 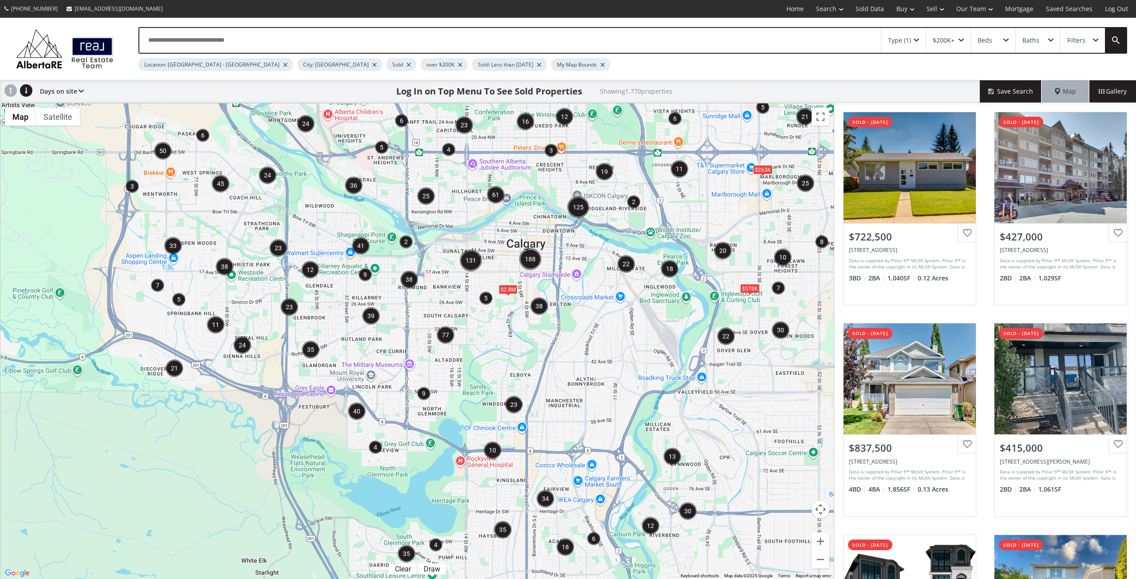 What do you see at coordinates (432, 569) in the screenshot?
I see `div: Draw` at bounding box center [432, 569].